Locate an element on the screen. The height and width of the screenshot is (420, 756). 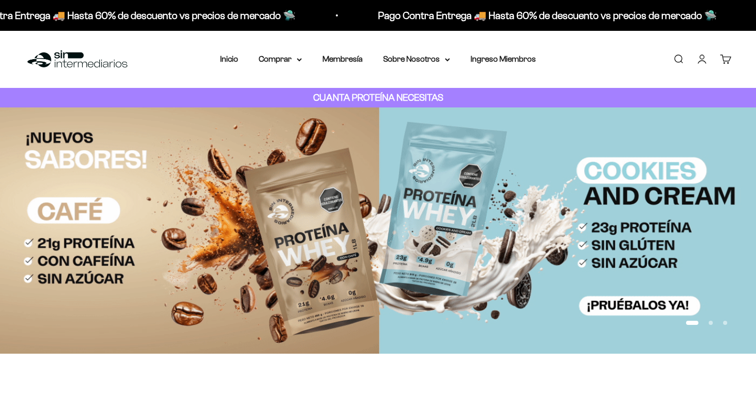
strong: CUANTA PROTEÍNA NECESITAS is located at coordinates (378, 97).